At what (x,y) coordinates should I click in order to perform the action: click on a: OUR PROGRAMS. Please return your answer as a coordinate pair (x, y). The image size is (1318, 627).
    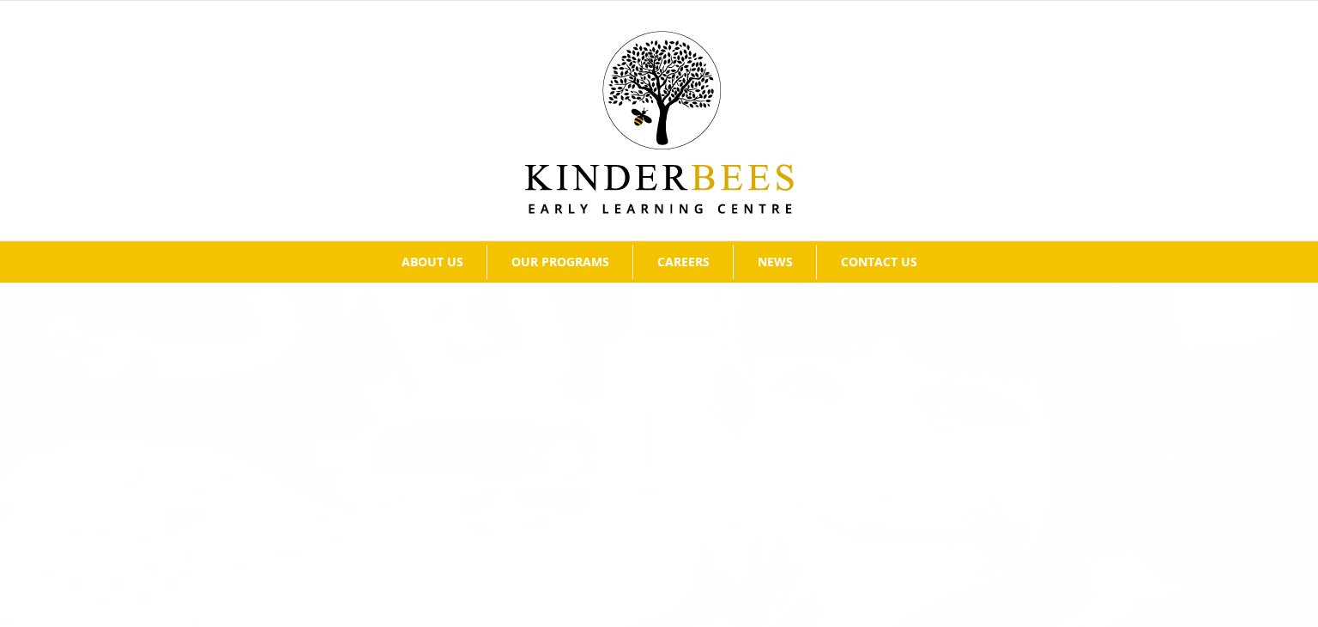
    Looking at the image, I should click on (560, 262).